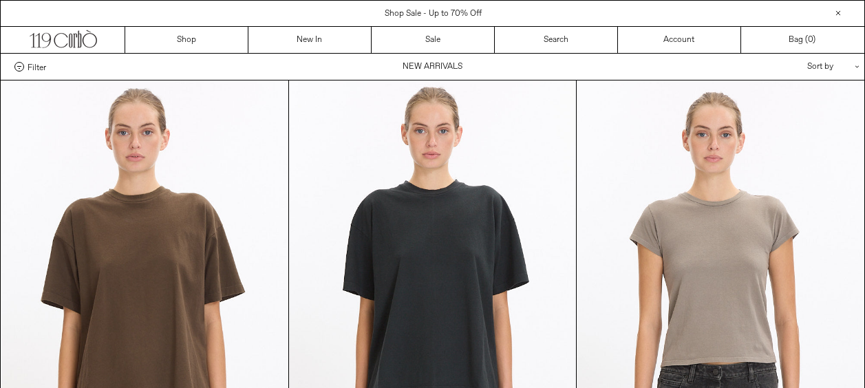 This screenshot has width=865, height=388. What do you see at coordinates (310, 40) in the screenshot?
I see `a: New In` at bounding box center [310, 40].